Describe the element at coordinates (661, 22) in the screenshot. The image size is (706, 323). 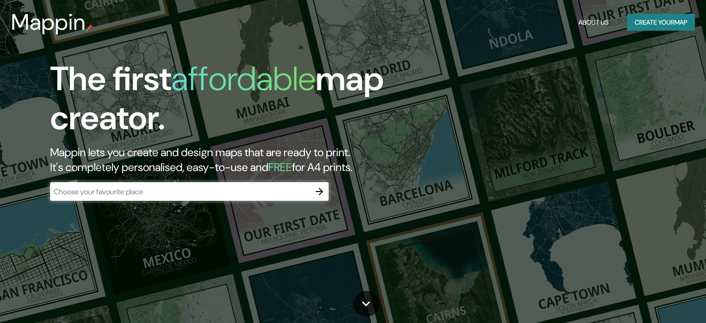
I see `button: Create yourmap` at that location.